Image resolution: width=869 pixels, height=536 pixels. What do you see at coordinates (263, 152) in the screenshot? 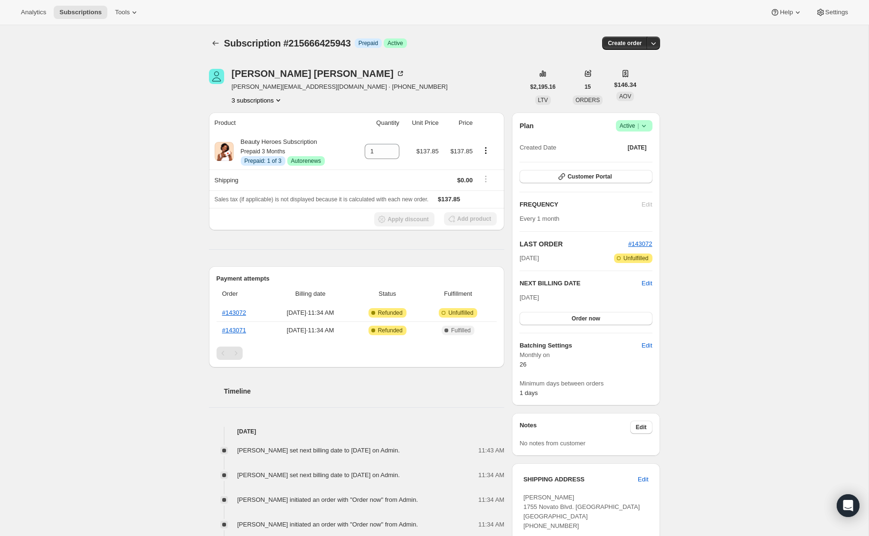
I see `small: Prepaid 3 Months` at bounding box center [263, 152].